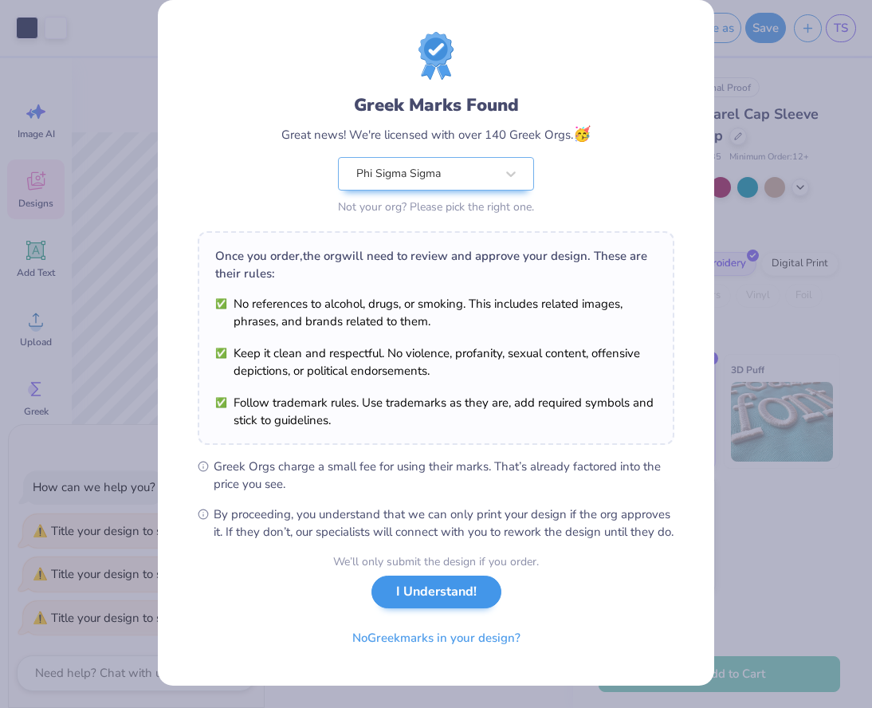 The height and width of the screenshot is (708, 872). What do you see at coordinates (436, 411) in the screenshot?
I see `li: Follow trademark rules. Use trademarks as they are, add required symbols and stick to guidelines.` at bounding box center [436, 411].